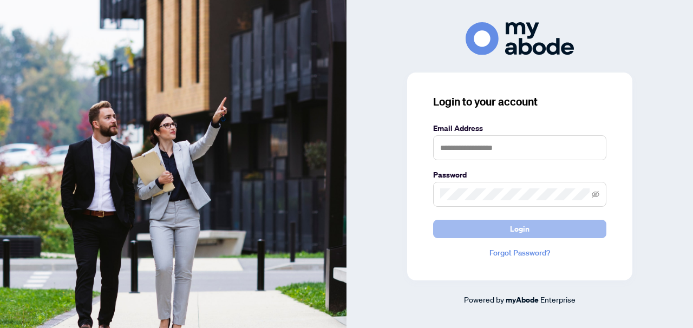 The width and height of the screenshot is (693, 328). What do you see at coordinates (595, 194) in the screenshot?
I see `span: eye-invisible` at bounding box center [595, 194].